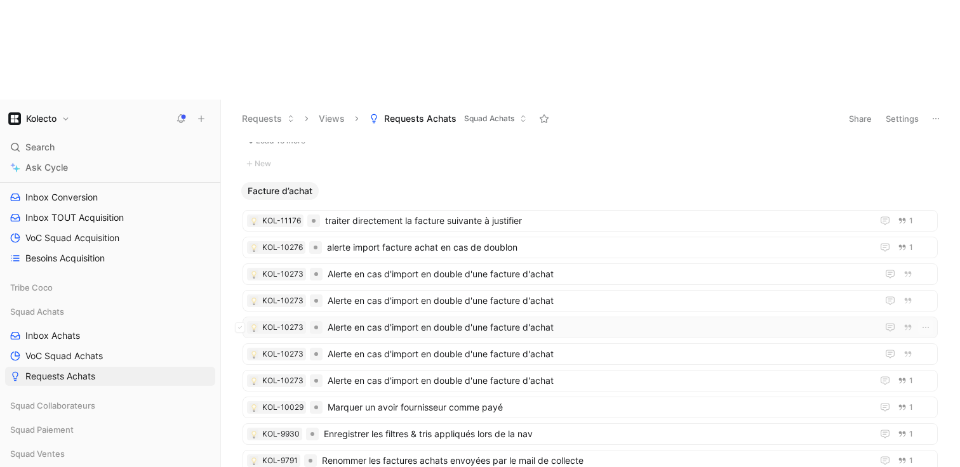  What do you see at coordinates (598, 408) in the screenshot?
I see `span: Marquer un avoir fournisseur comme payé` at bounding box center [598, 408].